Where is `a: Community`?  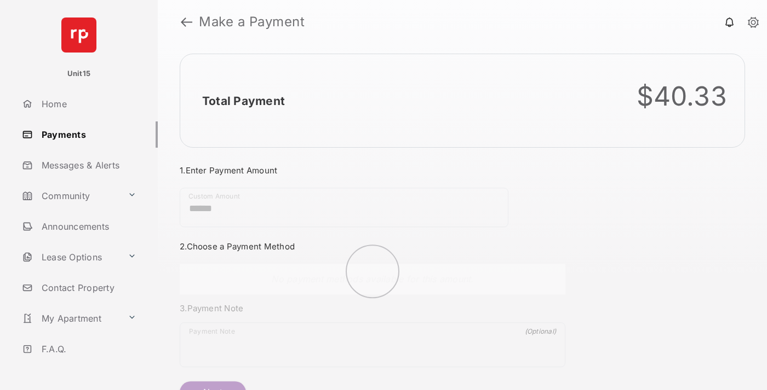
a: Community is located at coordinates (70, 196).